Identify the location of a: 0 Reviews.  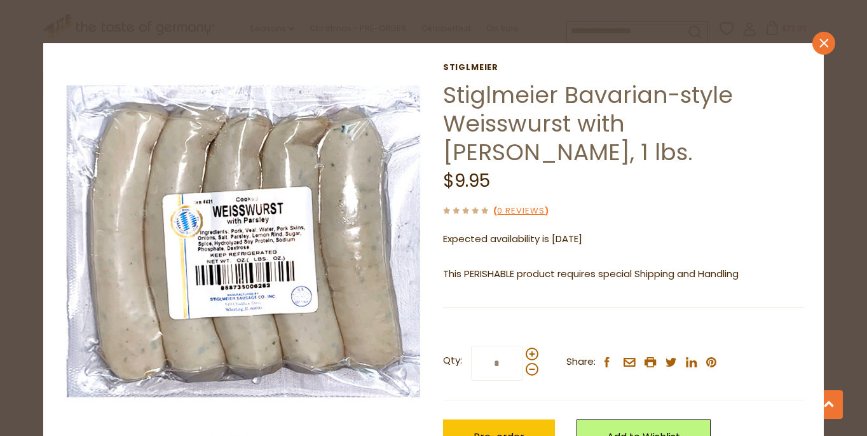
(520, 211).